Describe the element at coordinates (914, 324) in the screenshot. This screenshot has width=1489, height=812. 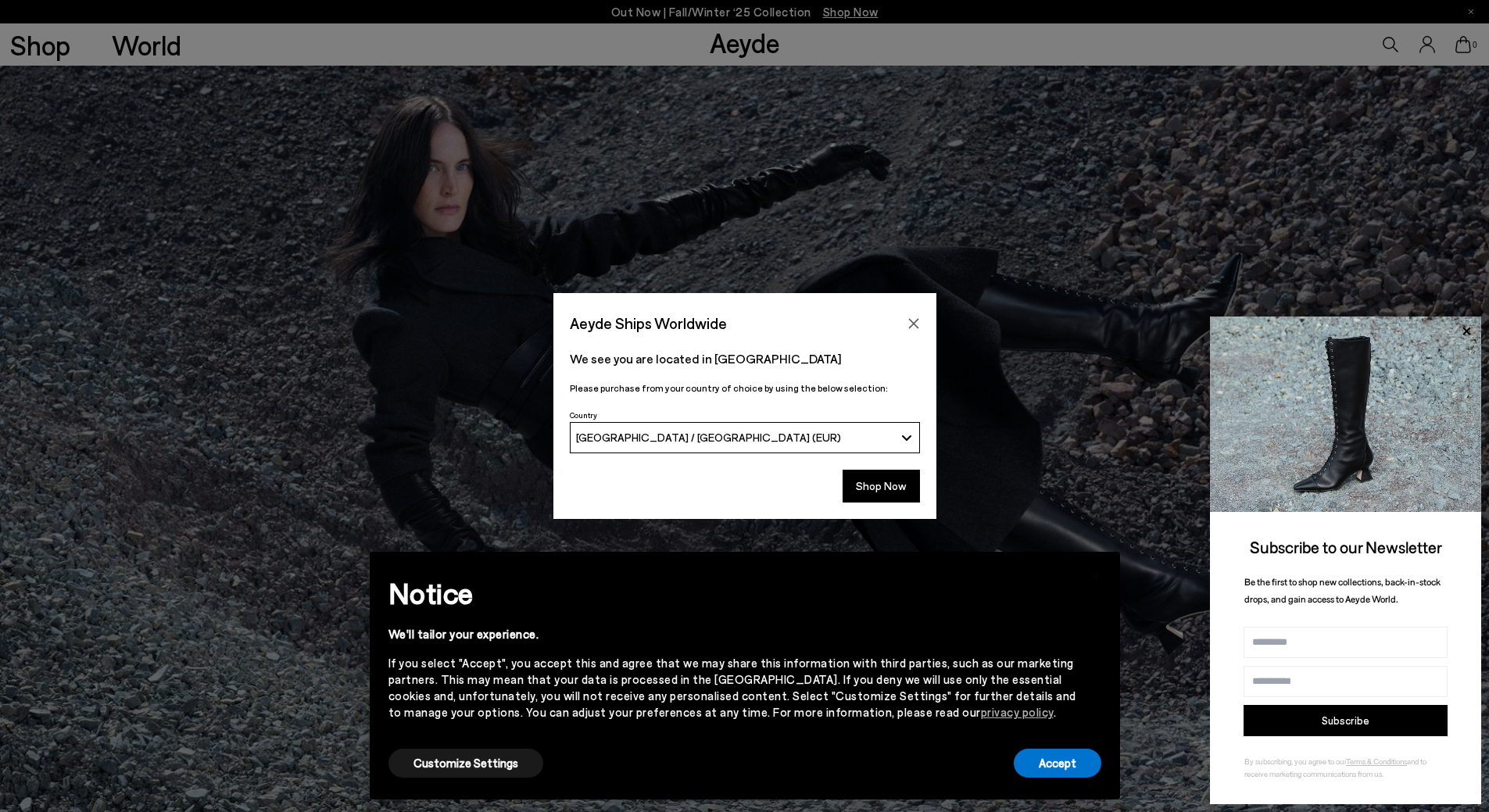
I see `button: Close` at that location.